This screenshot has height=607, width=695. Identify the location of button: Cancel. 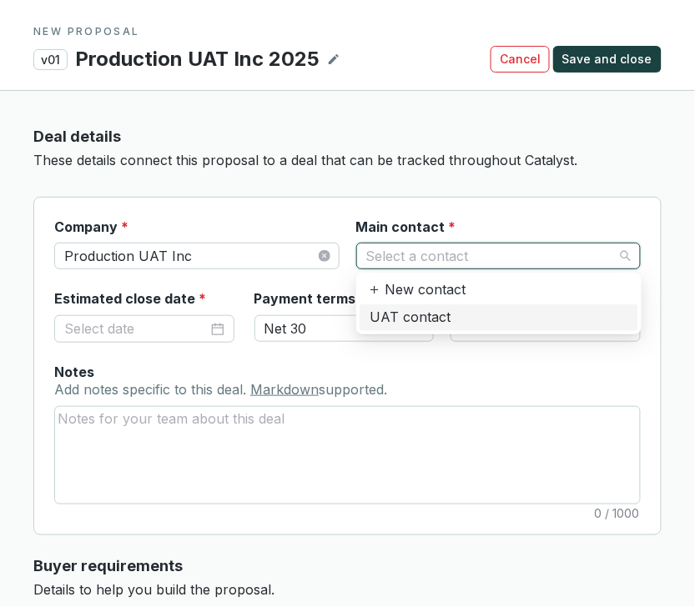
(519, 59).